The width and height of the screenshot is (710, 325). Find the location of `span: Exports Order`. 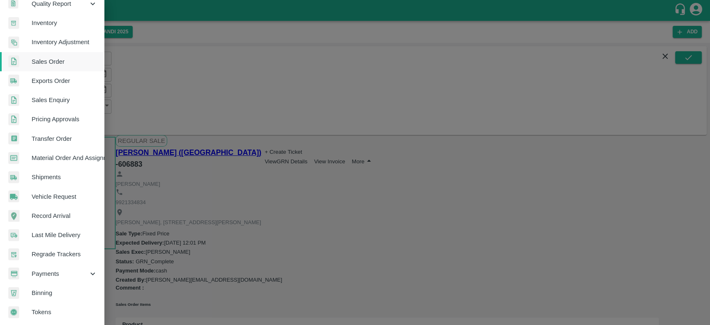

span: Exports Order is located at coordinates (65, 81).